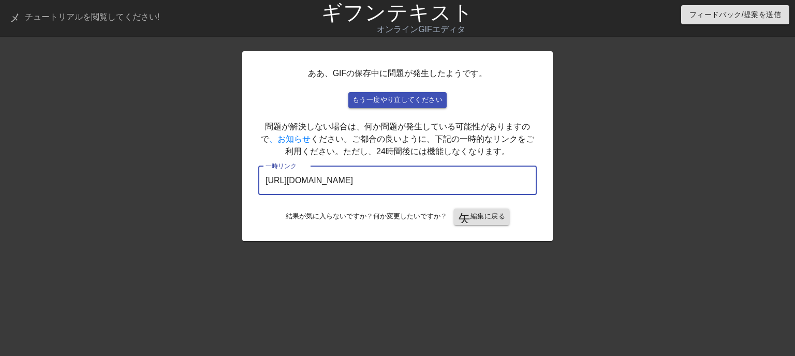  What do you see at coordinates (735, 14) in the screenshot?
I see `font: フィードバック/提案を送信` at bounding box center [735, 14].